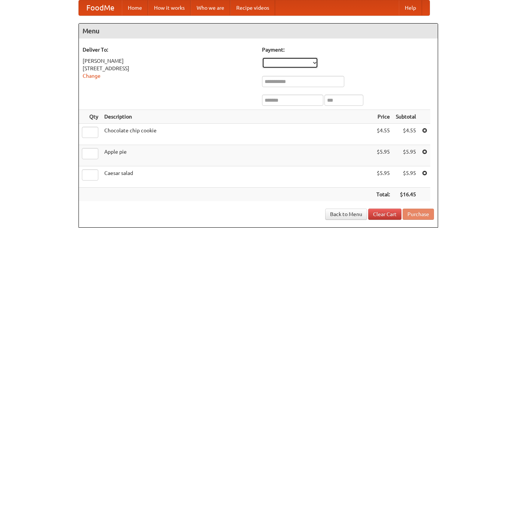 This screenshot has height=529, width=508. I want to click on th: Qty, so click(90, 117).